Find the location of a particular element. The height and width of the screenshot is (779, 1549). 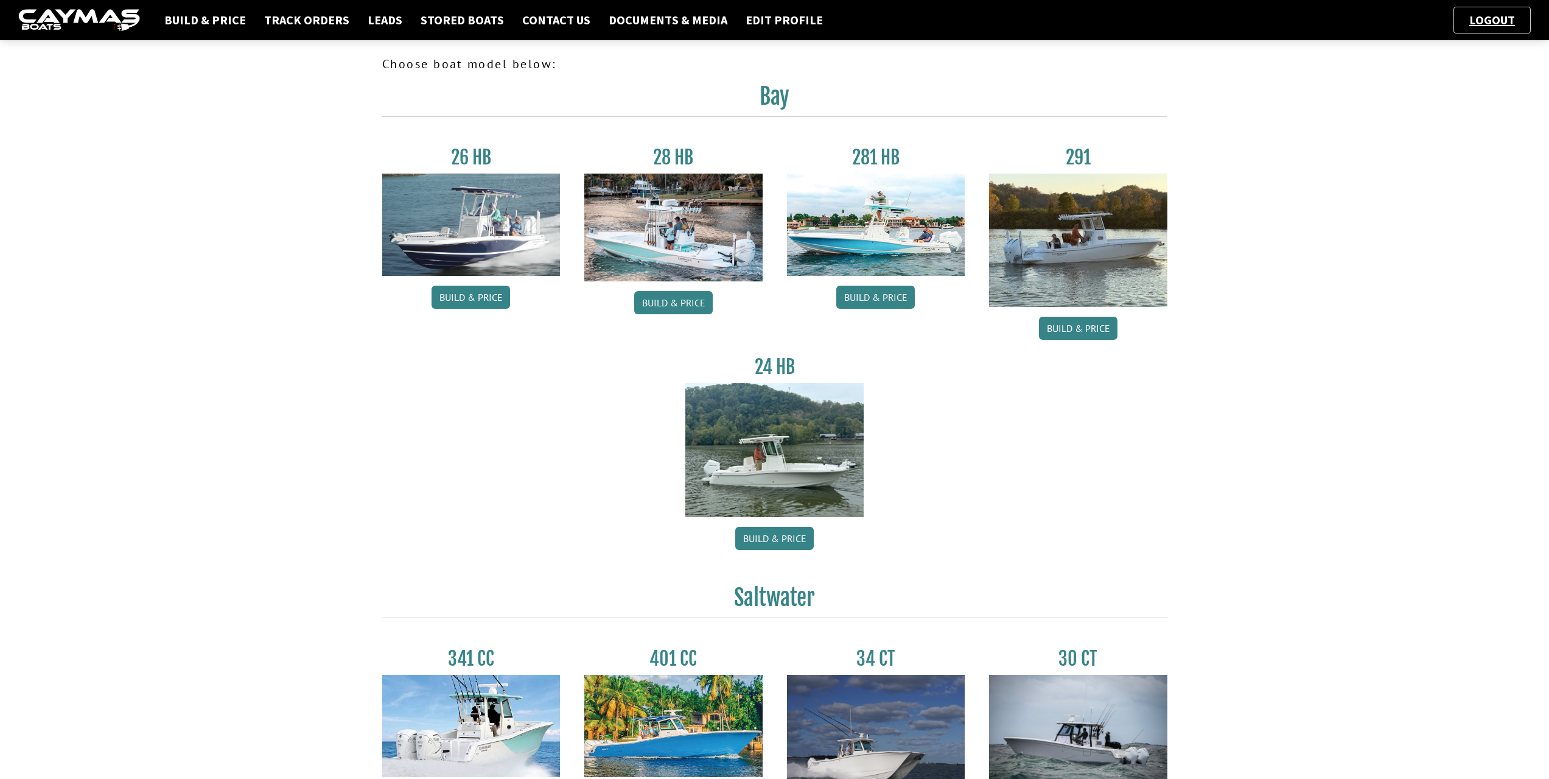

a: Stored Boats is located at coordinates (462, 20).